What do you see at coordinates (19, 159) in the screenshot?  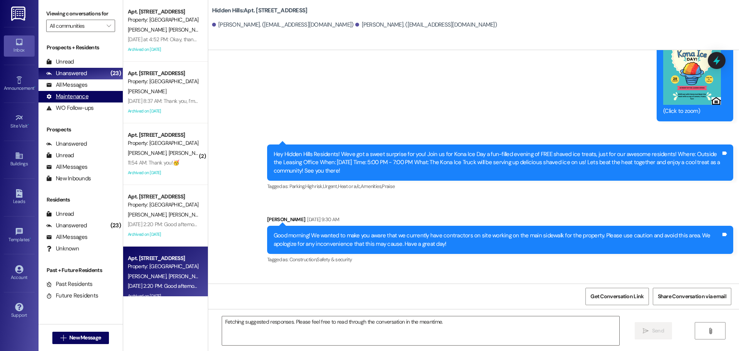 I see `a: Buildings` at bounding box center [19, 159].